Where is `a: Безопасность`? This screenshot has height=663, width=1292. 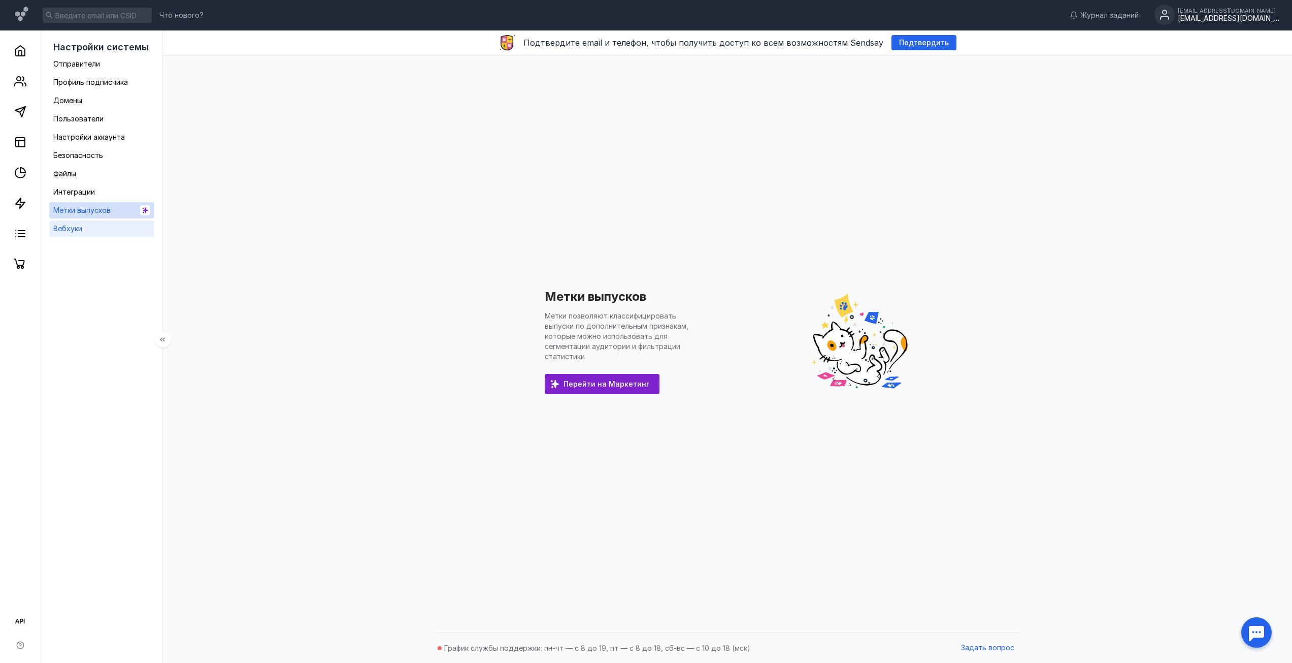
a: Безопасность is located at coordinates (102, 155).